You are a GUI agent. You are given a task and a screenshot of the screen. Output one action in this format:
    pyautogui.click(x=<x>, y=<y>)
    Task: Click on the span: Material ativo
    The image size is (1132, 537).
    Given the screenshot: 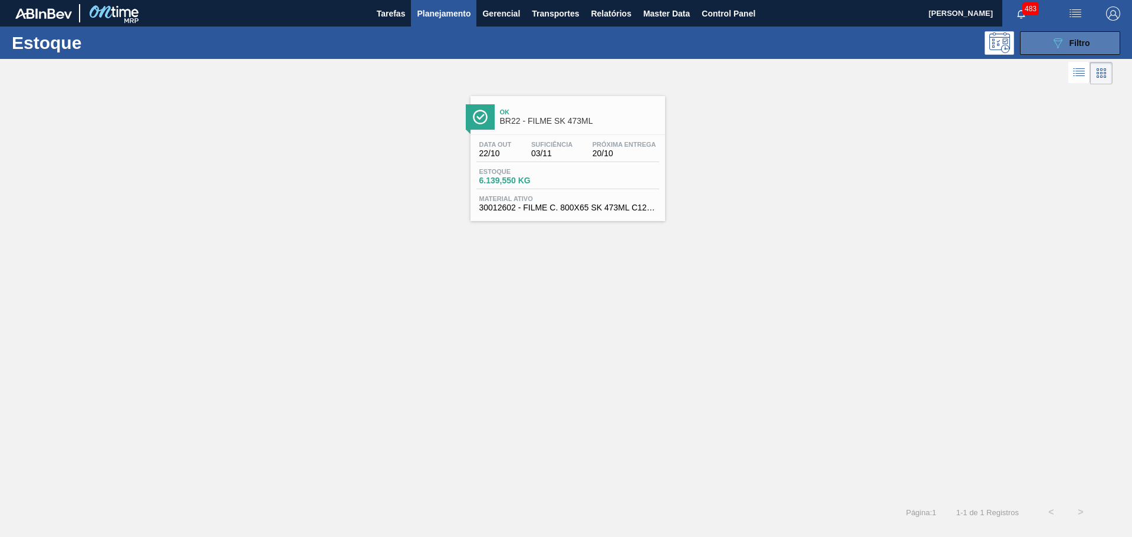 What is the action you would take?
    pyautogui.click(x=568, y=199)
    